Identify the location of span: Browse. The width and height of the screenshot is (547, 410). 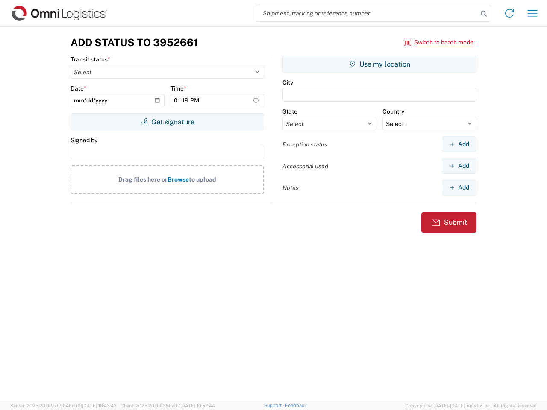
(178, 179).